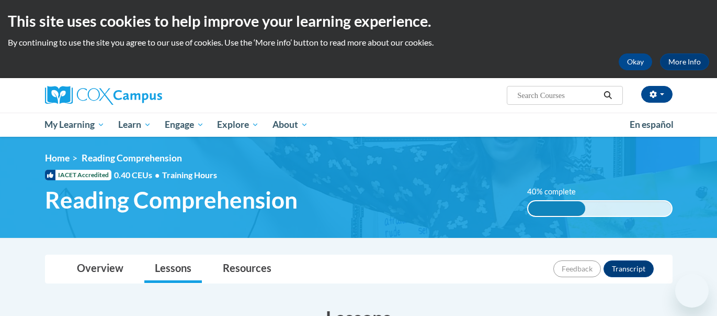 This screenshot has height=316, width=717. Describe the element at coordinates (100, 268) in the screenshot. I see `a: Overview` at that location.